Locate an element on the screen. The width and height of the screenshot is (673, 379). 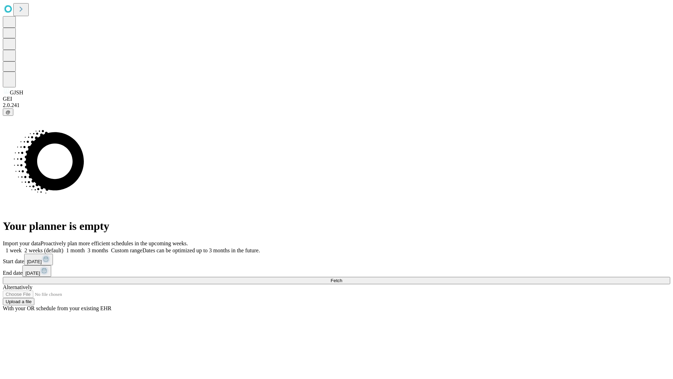
div: 2.0.241 is located at coordinates (337, 105).